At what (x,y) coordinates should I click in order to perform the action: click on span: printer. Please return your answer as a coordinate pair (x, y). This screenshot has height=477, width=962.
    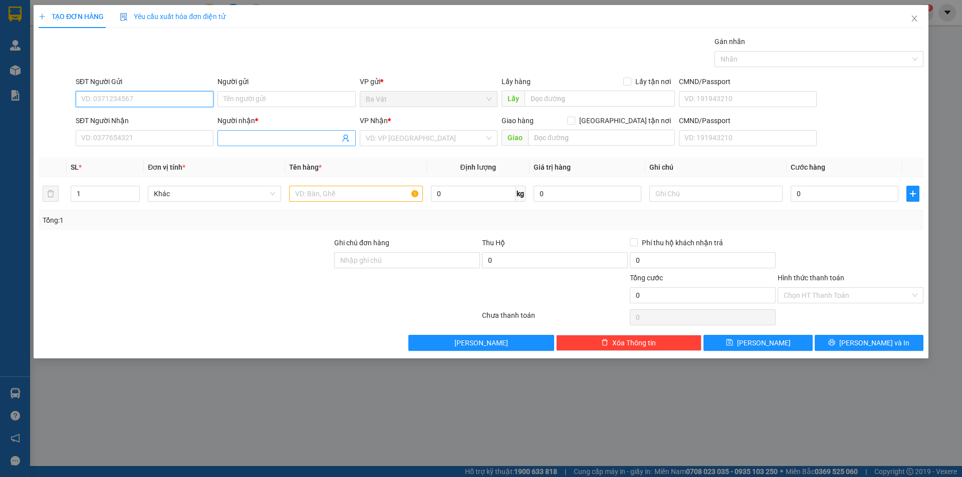
    Looking at the image, I should click on (832, 343).